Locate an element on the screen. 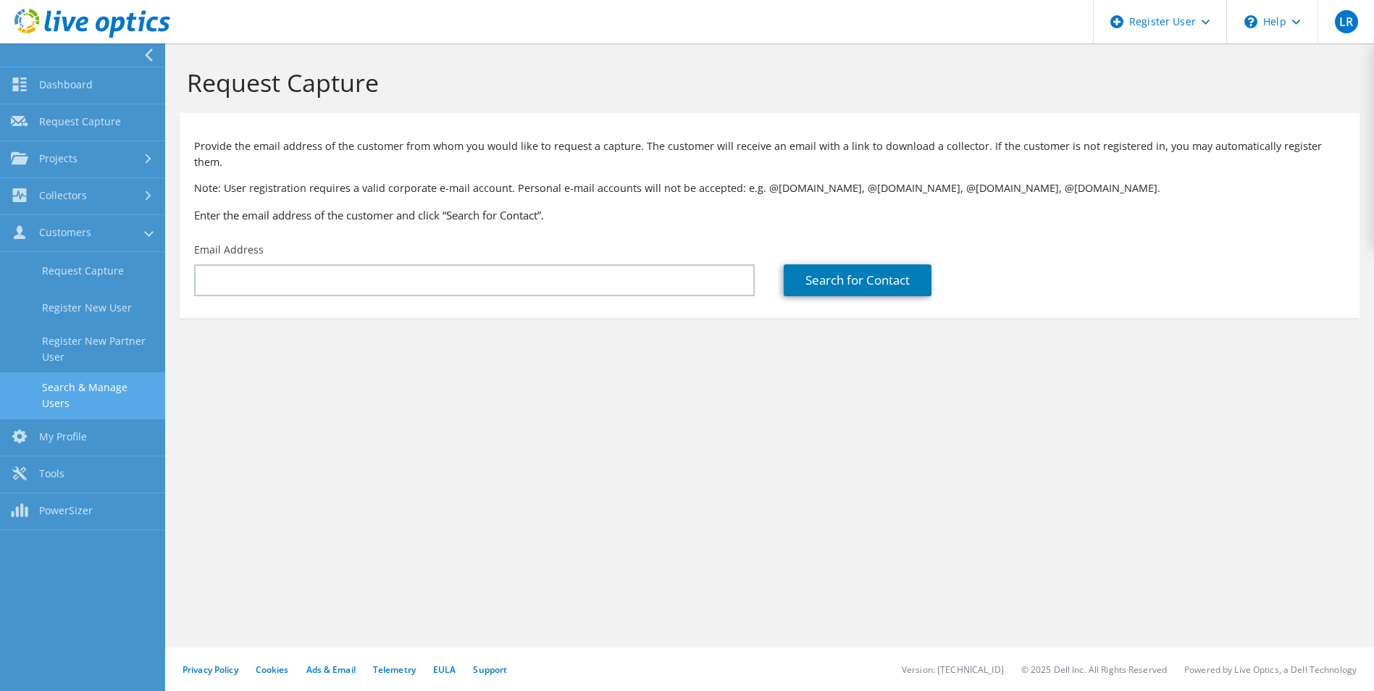  a: Ads & Email is located at coordinates (331, 669).